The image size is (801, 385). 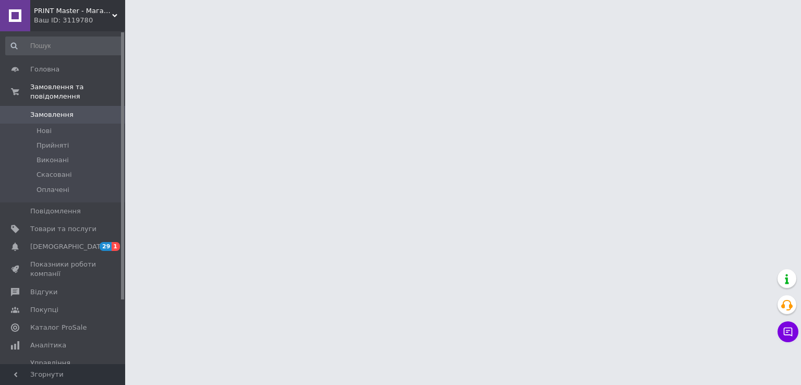 I want to click on span: Оплачені, so click(x=53, y=190).